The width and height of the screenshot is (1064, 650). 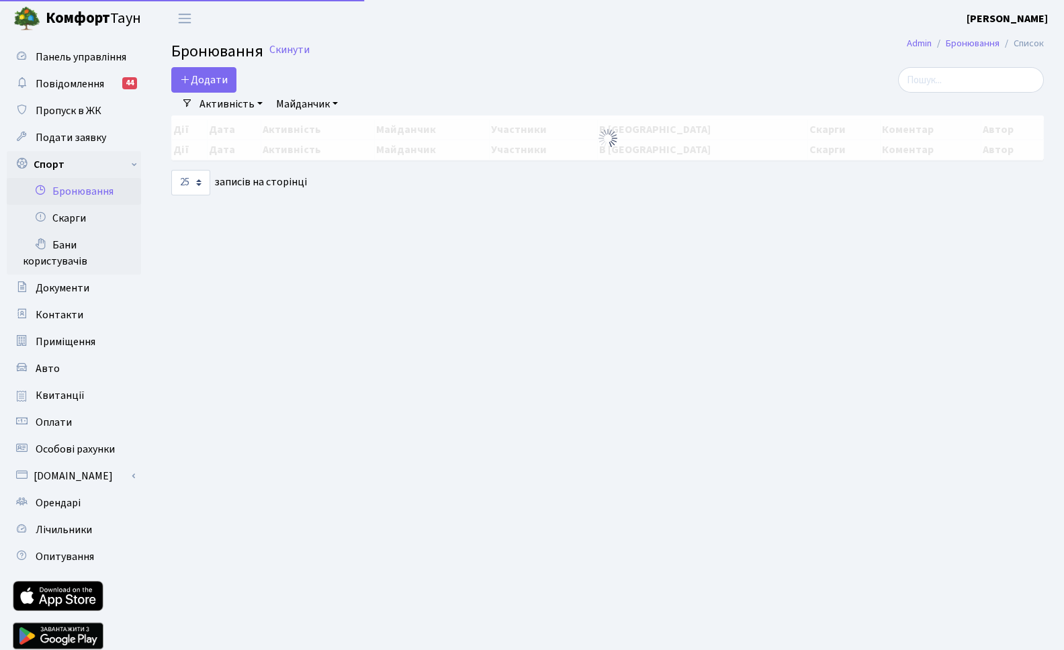 What do you see at coordinates (231, 104) in the screenshot?
I see `a: Активність` at bounding box center [231, 104].